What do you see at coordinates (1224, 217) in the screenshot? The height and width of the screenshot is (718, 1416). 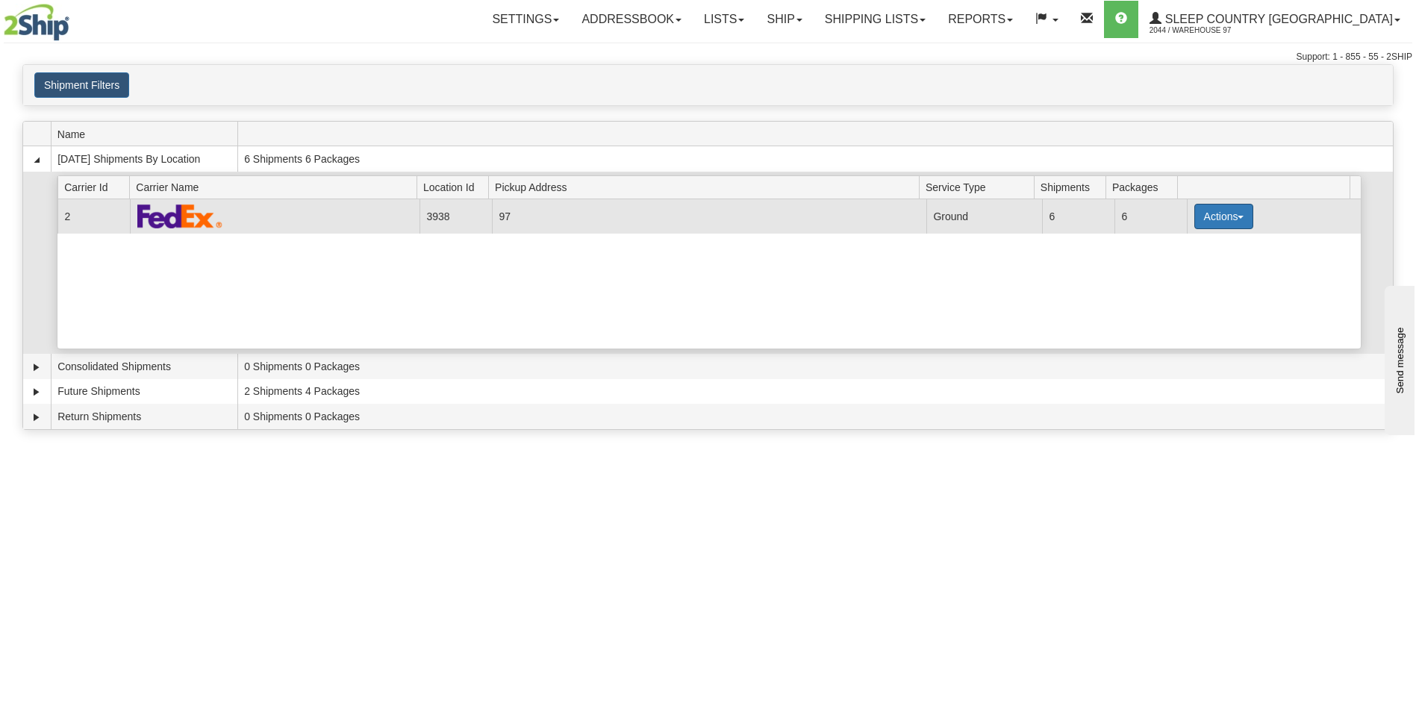 I see `button: Actions` at bounding box center [1224, 217].